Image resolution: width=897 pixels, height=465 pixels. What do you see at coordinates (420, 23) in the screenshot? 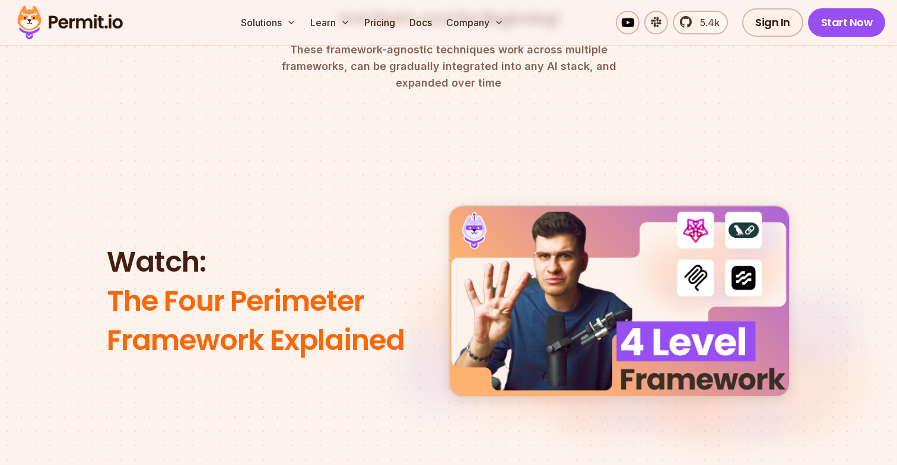
I see `a: Docs` at bounding box center [420, 23].